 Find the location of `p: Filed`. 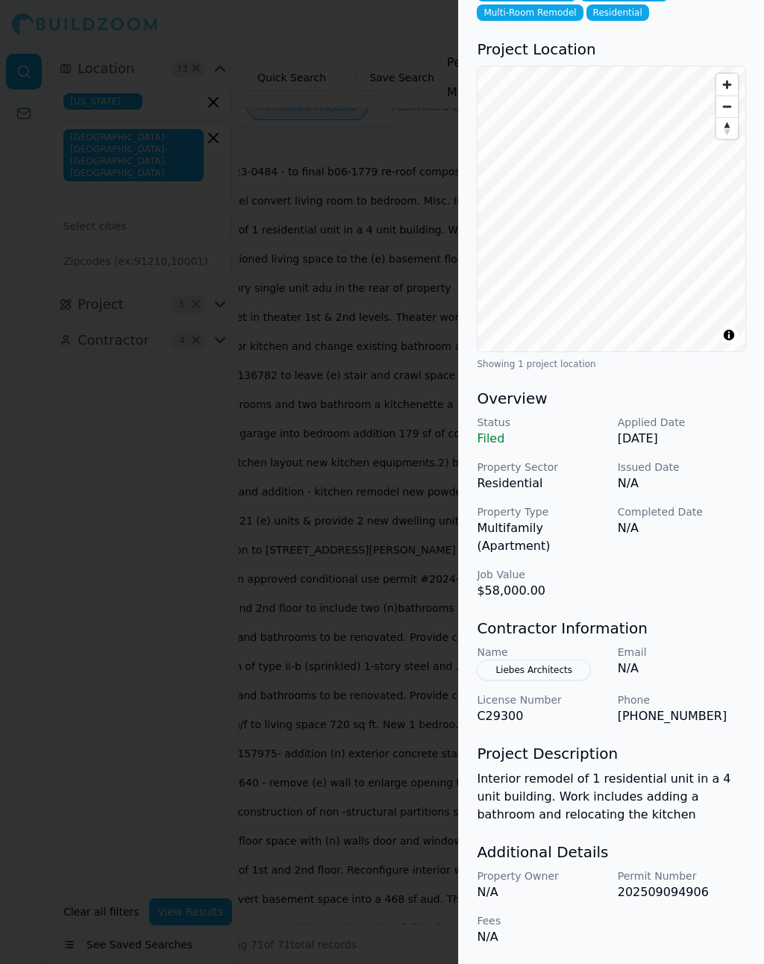

p: Filed is located at coordinates (541, 439).